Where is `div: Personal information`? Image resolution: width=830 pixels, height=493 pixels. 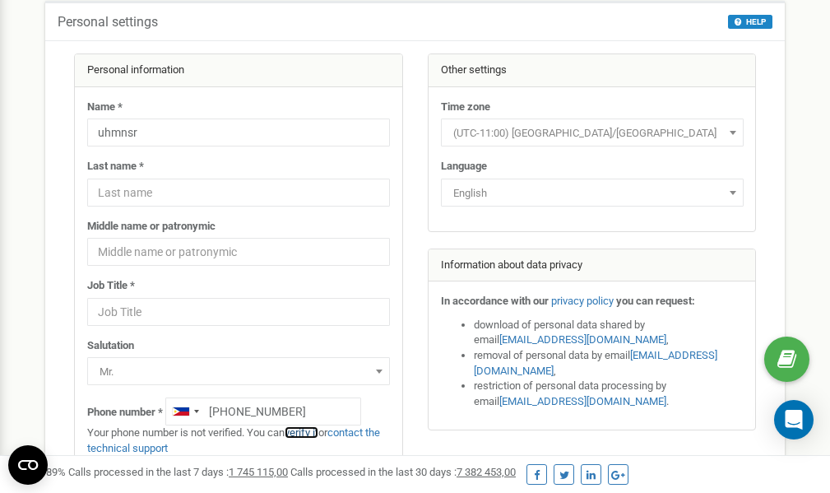
div: Personal information is located at coordinates (238, 71).